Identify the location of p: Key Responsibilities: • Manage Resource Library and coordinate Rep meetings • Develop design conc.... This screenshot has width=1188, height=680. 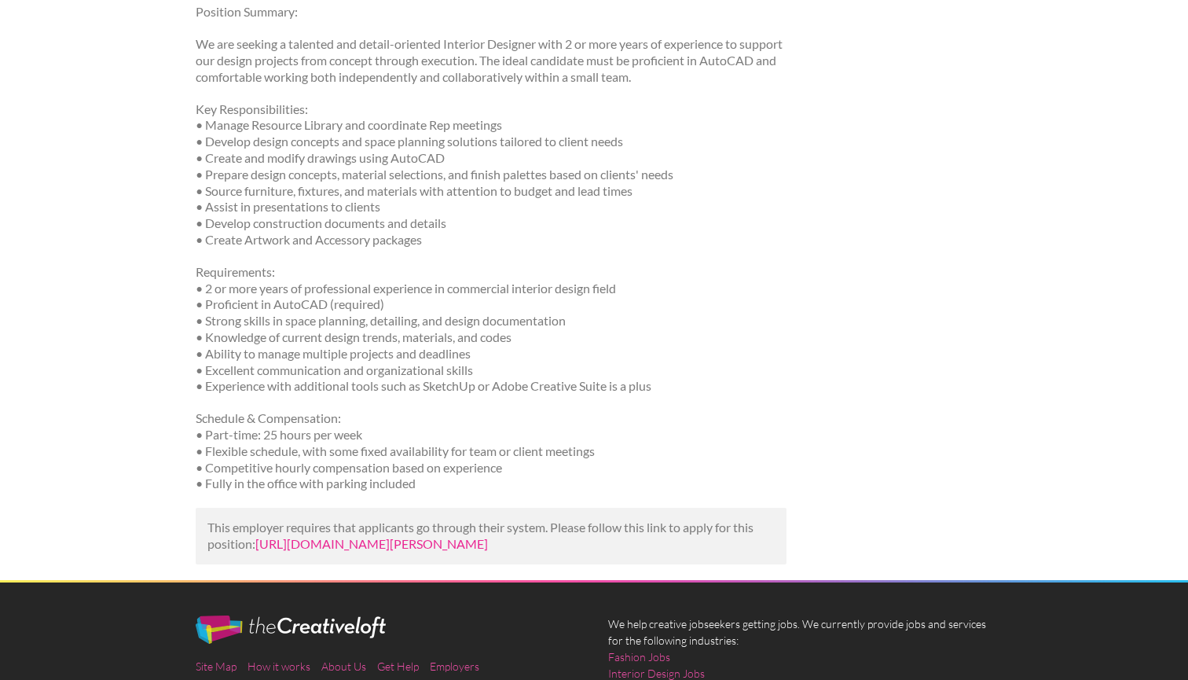
(491, 174).